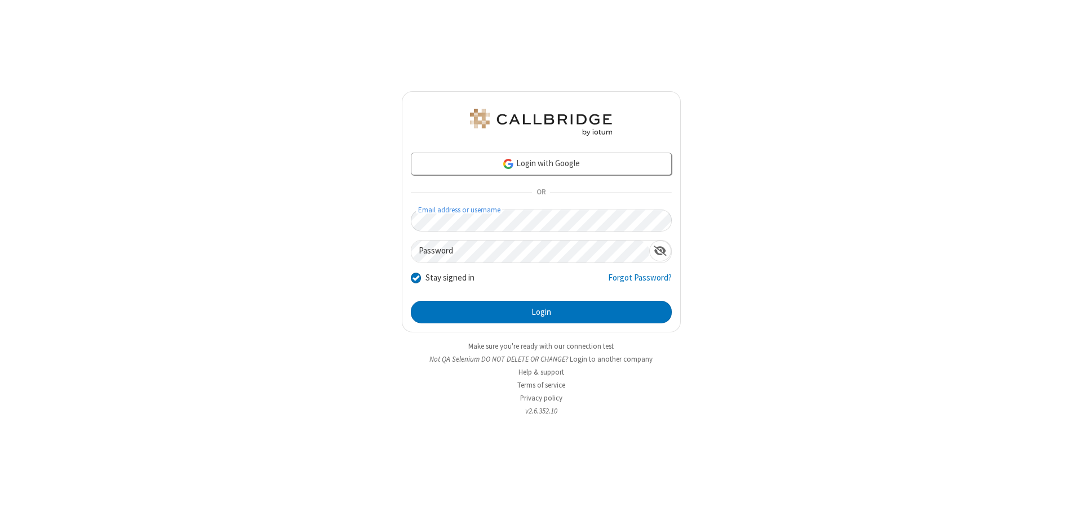  I want to click on a: Help & support, so click(541, 372).